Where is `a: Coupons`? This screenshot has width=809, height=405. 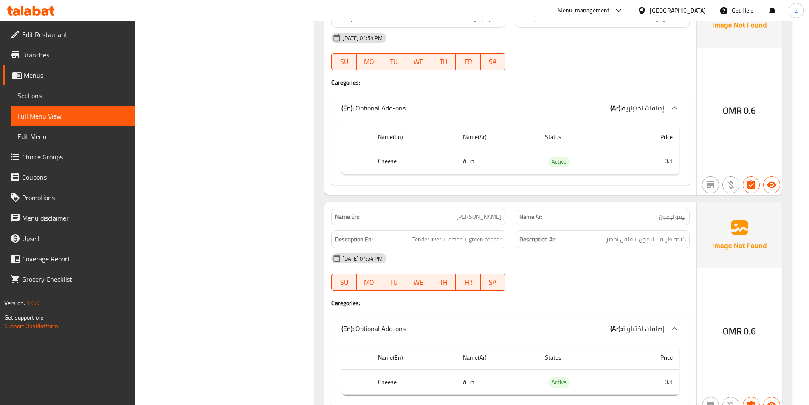
a: Coupons is located at coordinates (69, 177).